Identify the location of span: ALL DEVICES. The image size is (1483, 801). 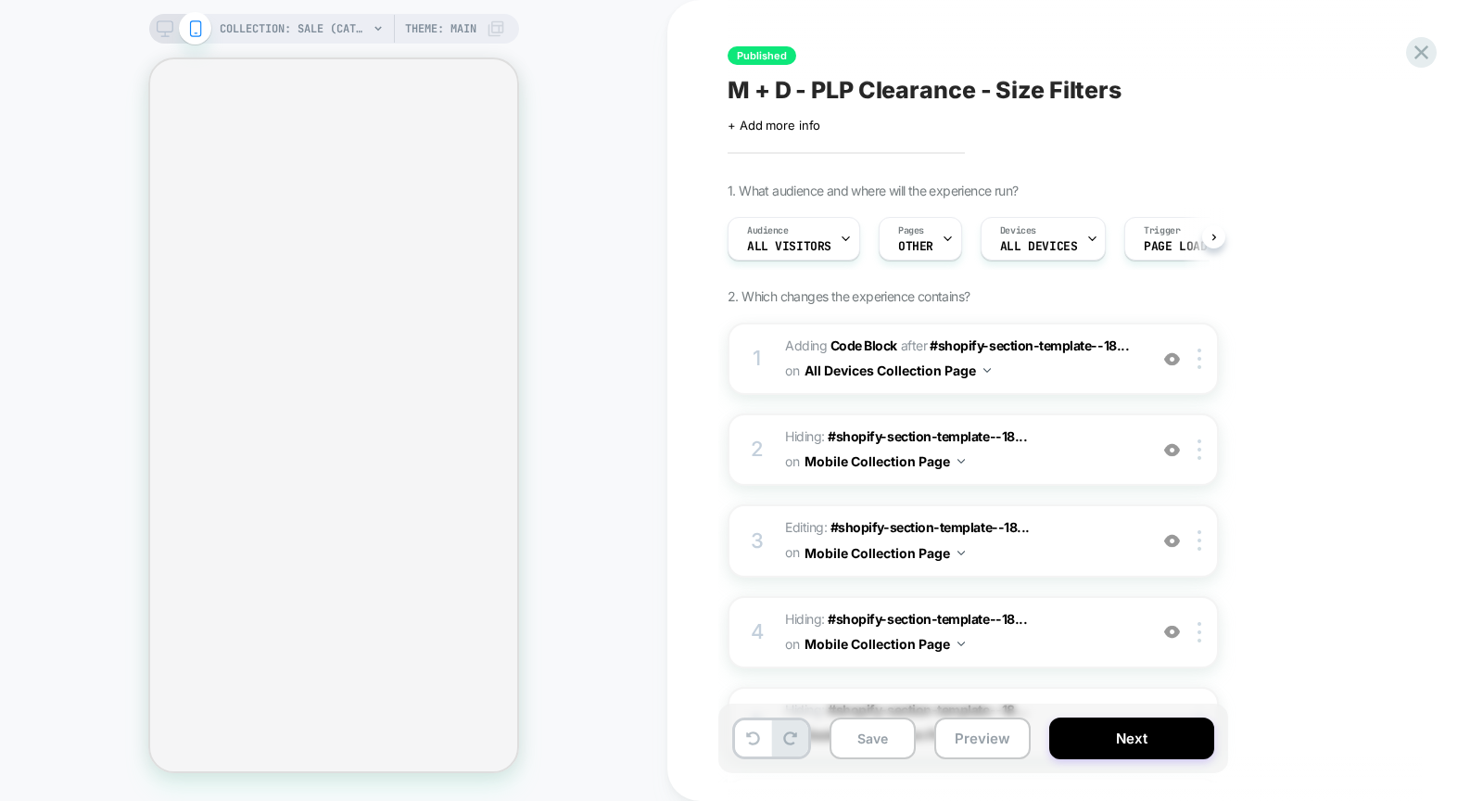
(1038, 247).